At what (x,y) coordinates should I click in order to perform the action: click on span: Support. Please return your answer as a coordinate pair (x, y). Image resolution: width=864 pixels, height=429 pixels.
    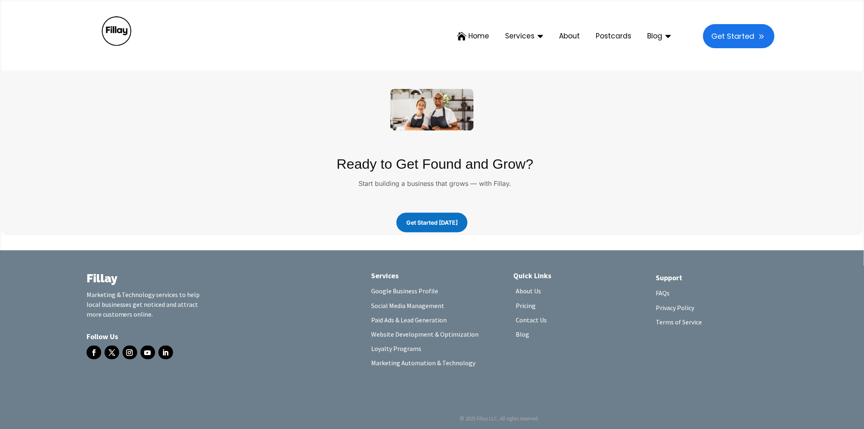
    Looking at the image, I should click on (669, 278).